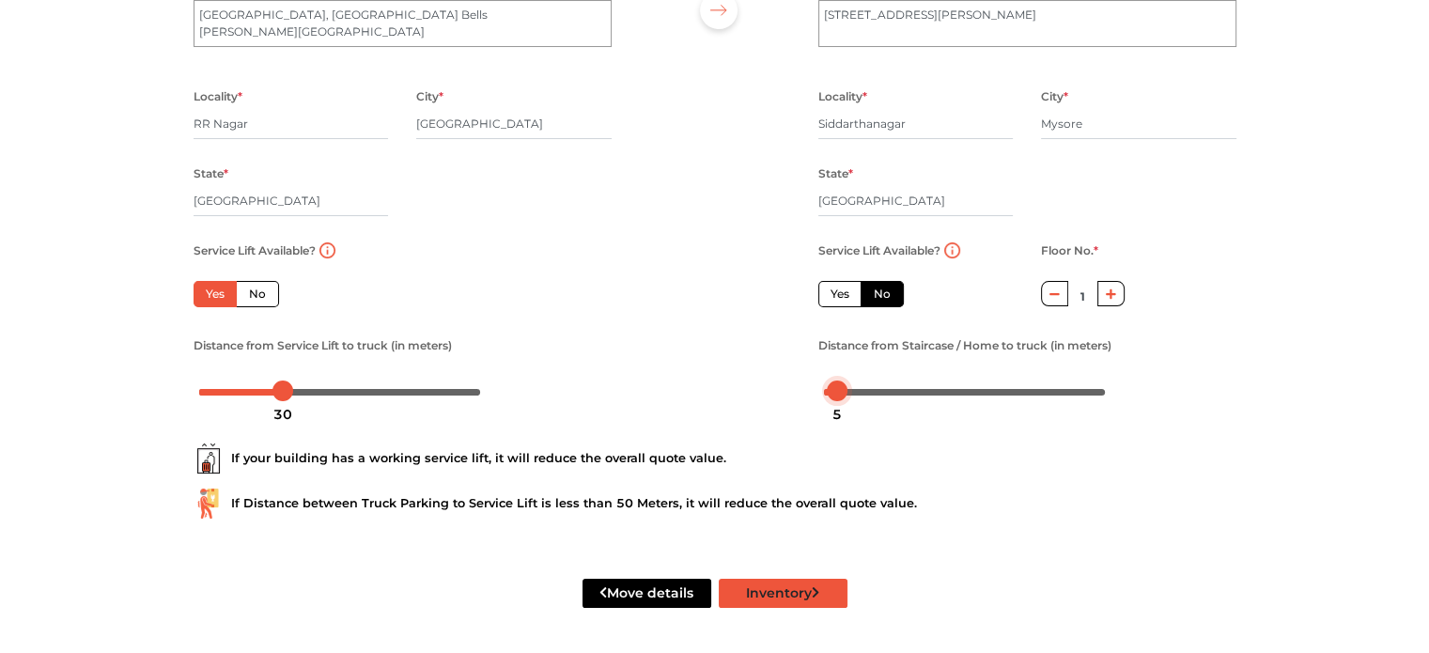  What do you see at coordinates (965, 346) in the screenshot?
I see `label: Distance from Staircase / Home to truck (in meters)` at bounding box center [965, 346].